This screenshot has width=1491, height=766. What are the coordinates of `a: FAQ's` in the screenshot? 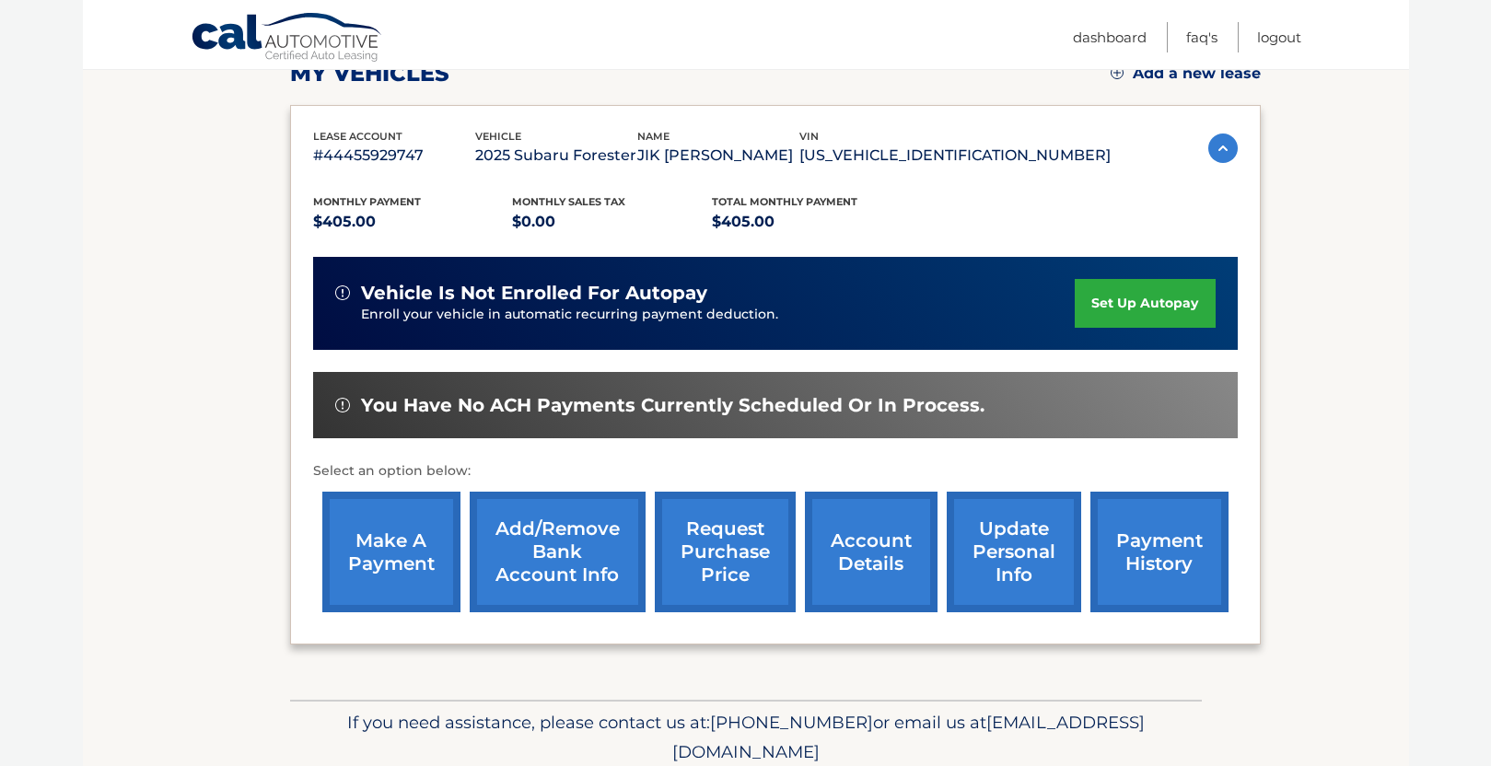 It's located at (1202, 37).